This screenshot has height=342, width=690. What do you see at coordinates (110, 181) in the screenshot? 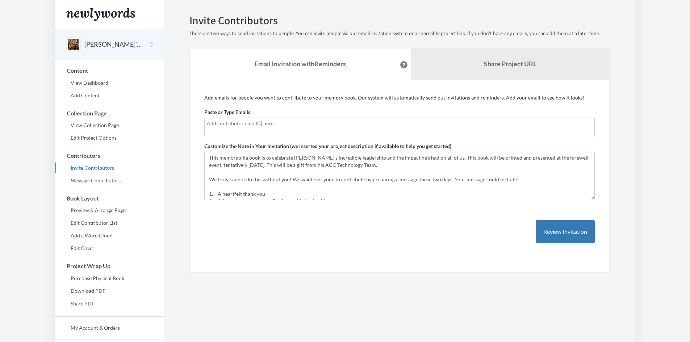
I see `a: Message Contributors` at bounding box center [110, 181].